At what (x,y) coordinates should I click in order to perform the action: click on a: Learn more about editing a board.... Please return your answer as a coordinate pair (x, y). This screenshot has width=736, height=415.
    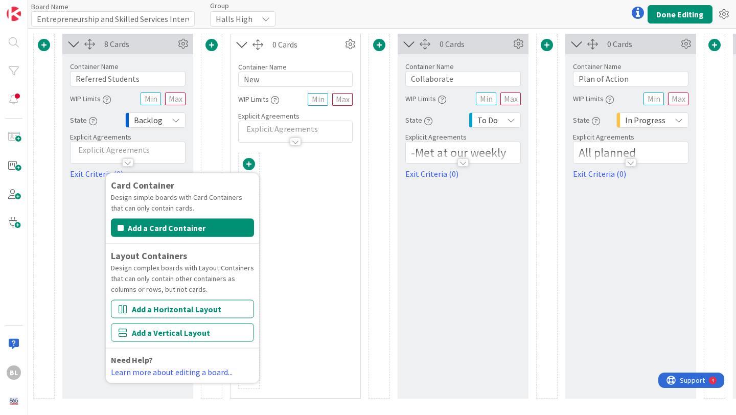
    Looking at the image, I should click on (172, 372).